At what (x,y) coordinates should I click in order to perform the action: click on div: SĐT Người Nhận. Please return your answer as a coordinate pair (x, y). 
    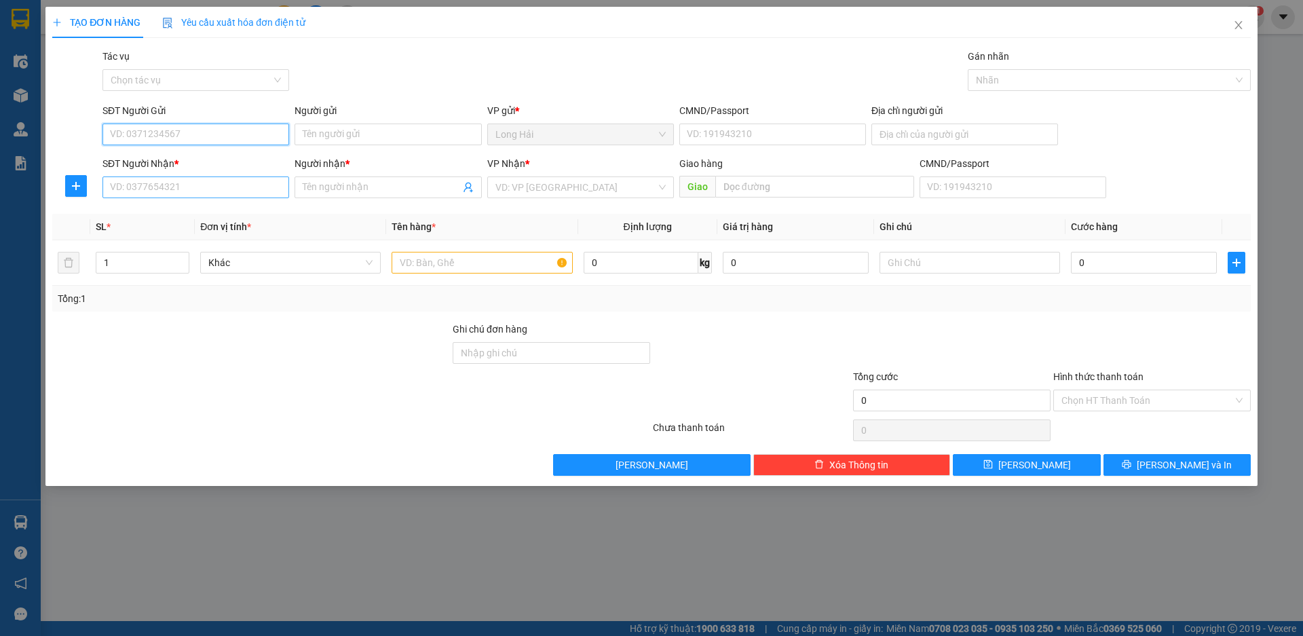
    Looking at the image, I should click on (195, 164).